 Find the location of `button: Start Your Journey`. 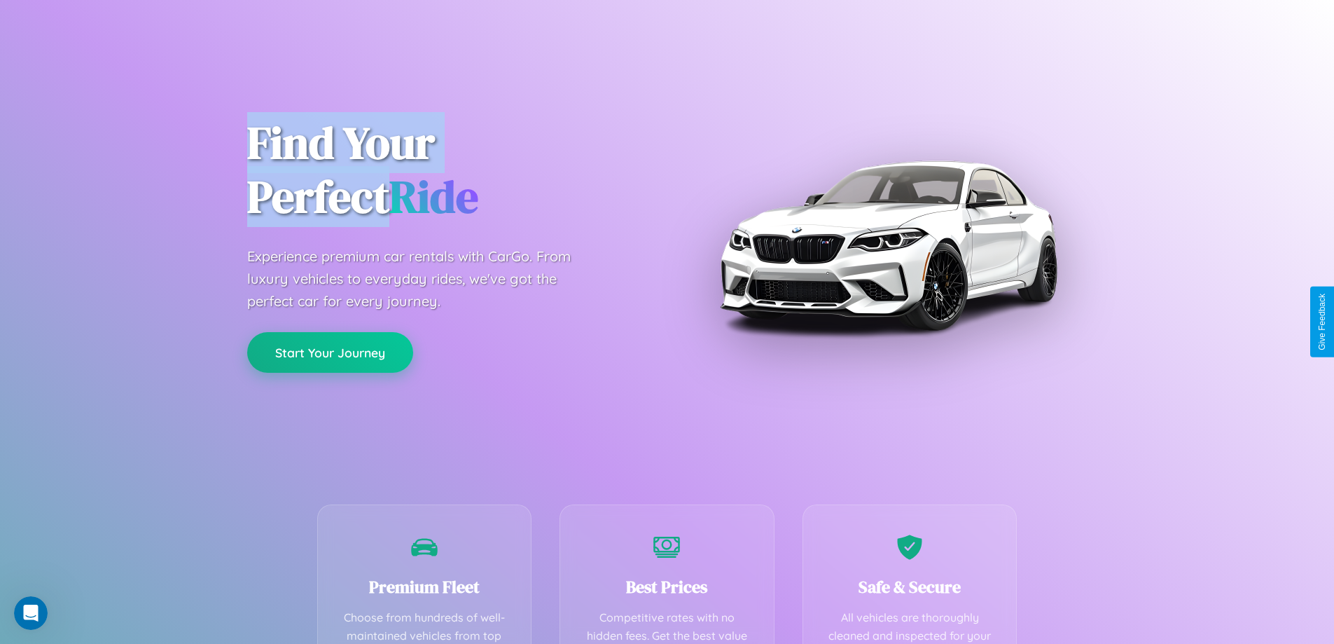

button: Start Your Journey is located at coordinates (330, 352).